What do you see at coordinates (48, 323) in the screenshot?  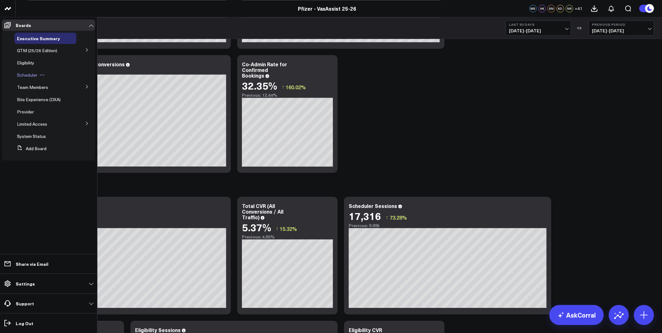 I see `a: Log Out` at bounding box center [48, 323].